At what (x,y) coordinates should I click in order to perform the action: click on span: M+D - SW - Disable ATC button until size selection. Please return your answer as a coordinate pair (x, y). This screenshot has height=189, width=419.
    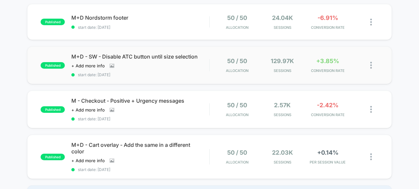
    Looking at the image, I should click on (140, 57).